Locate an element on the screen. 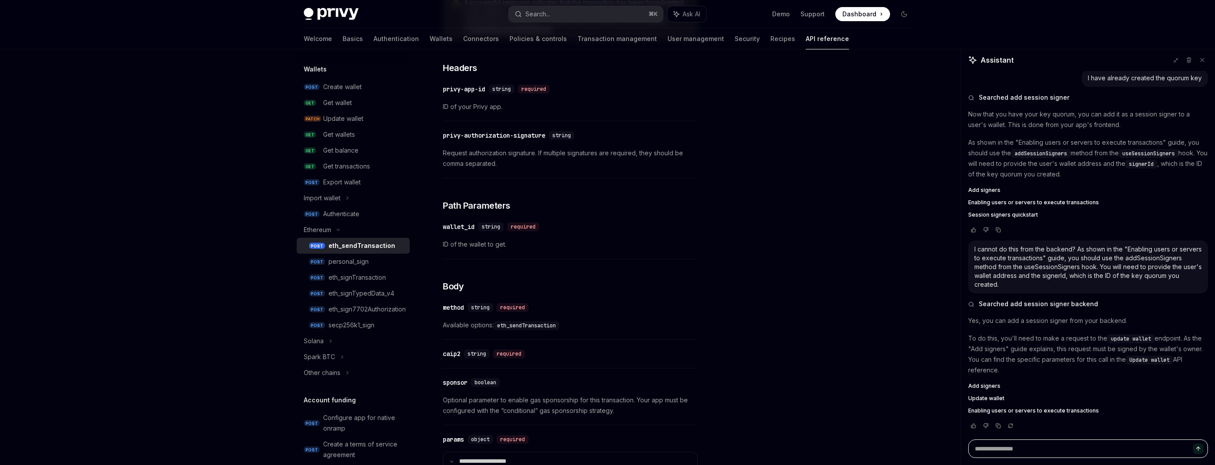 This screenshot has height=465, width=1215. button: Ask AI is located at coordinates (687, 14).